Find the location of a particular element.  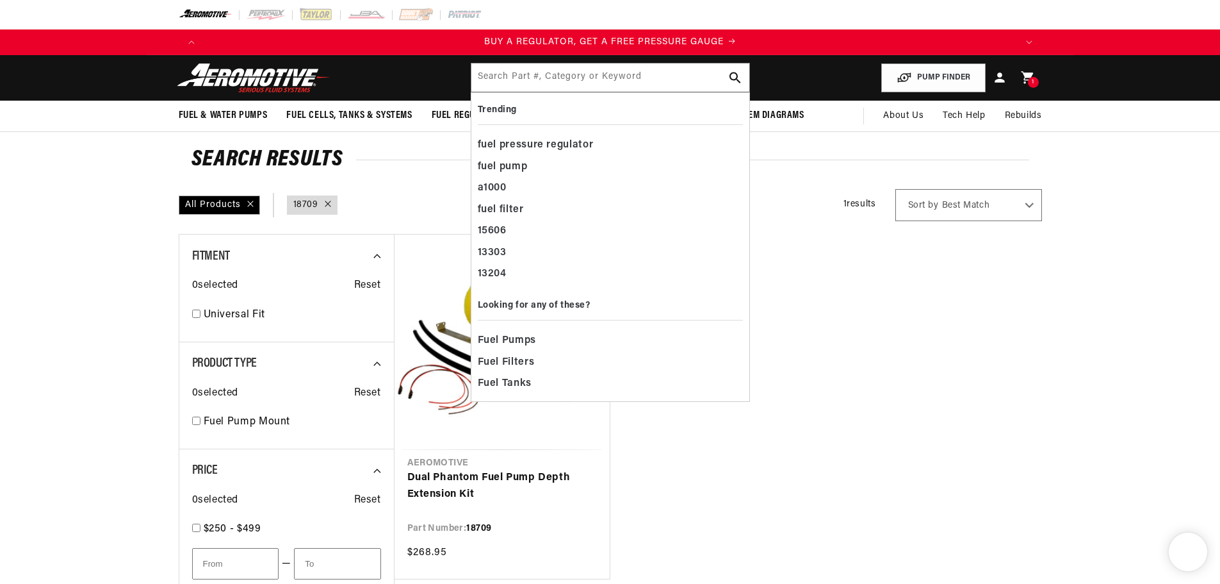

a: Fuel Pump Mount is located at coordinates (292, 422).